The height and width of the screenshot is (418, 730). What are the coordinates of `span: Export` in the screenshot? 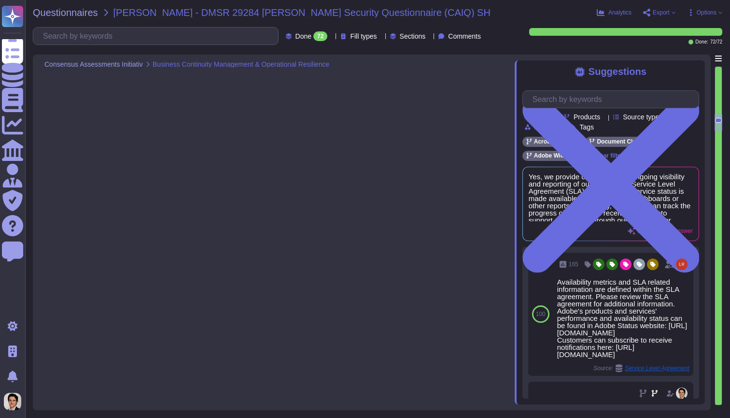 It's located at (661, 13).